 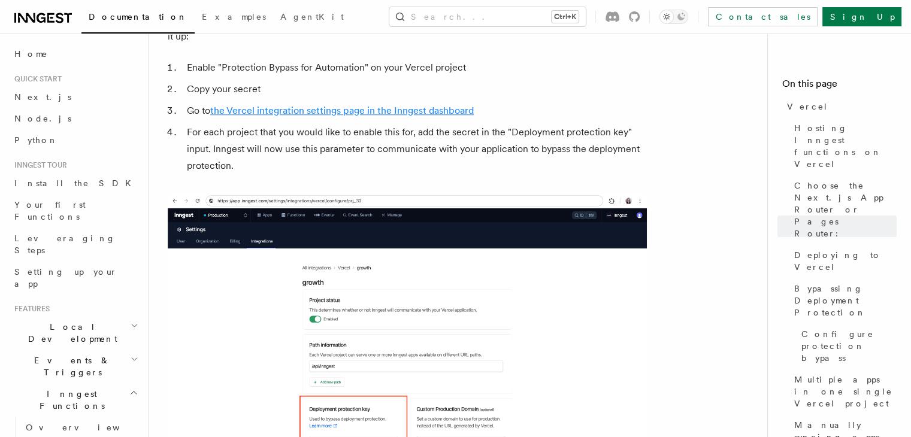 What do you see at coordinates (70, 400) in the screenshot?
I see `span: Inngest Functions` at bounding box center [70, 400].